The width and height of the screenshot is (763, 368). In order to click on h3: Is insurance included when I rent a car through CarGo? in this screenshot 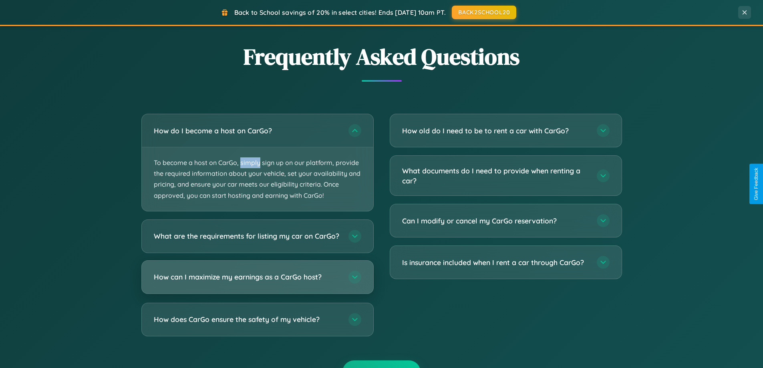, I will do `click(495, 262)`.